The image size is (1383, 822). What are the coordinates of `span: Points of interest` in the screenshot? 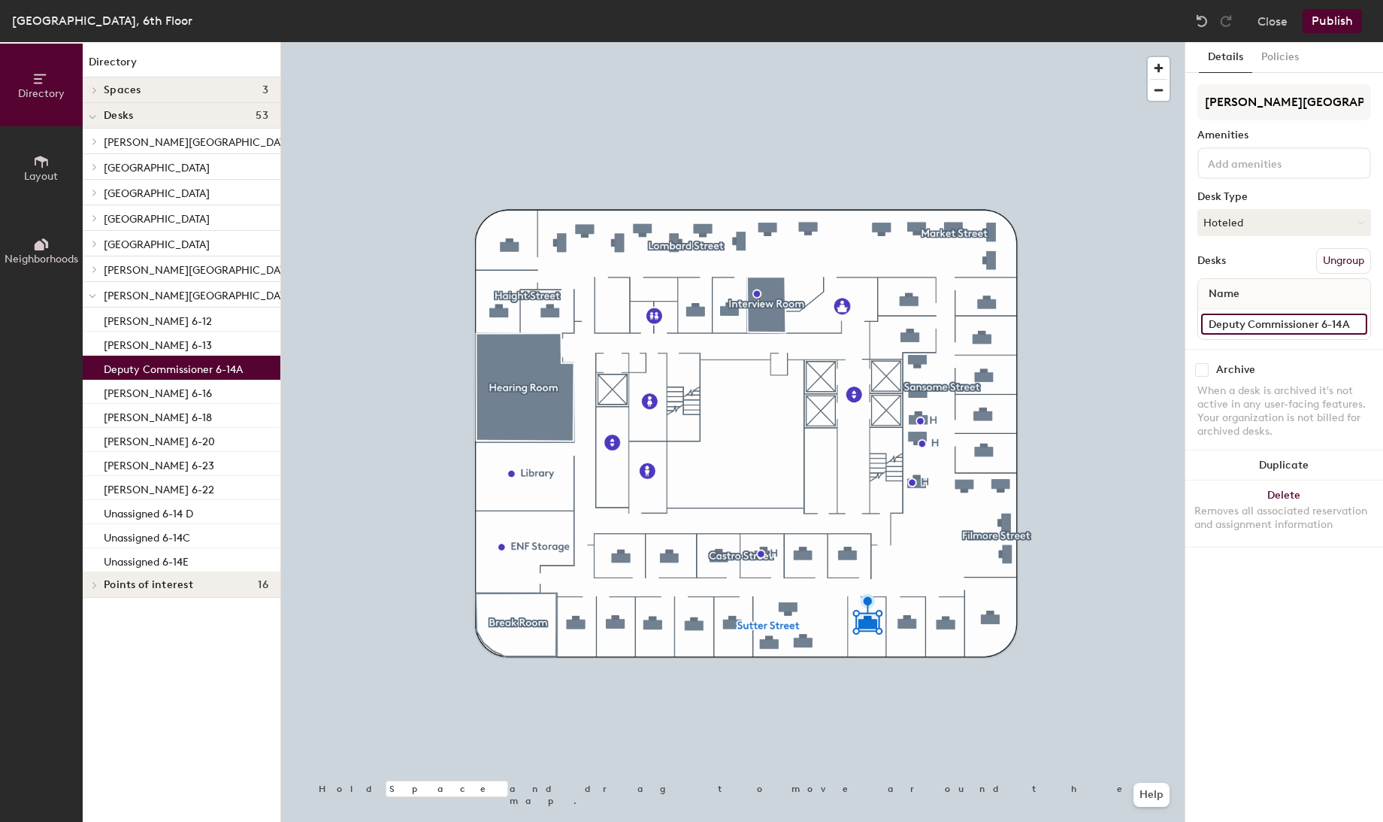 It's located at (148, 585).